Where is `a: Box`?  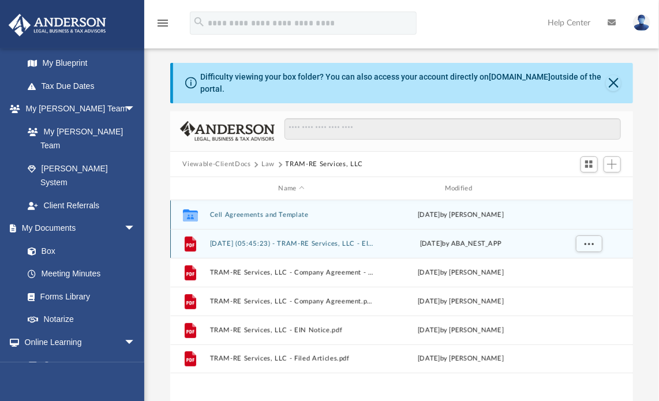 a: Box is located at coordinates (78, 251).